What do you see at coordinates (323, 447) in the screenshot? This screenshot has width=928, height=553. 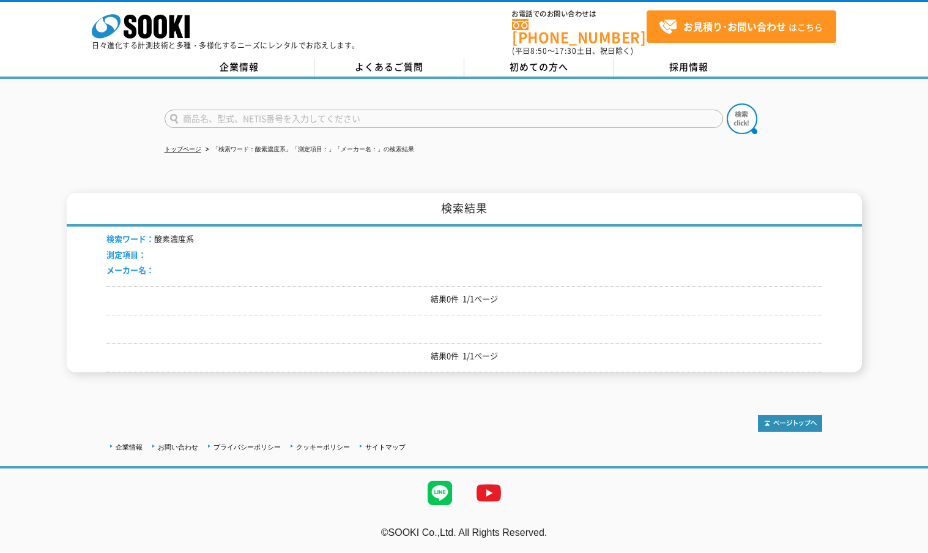 I see `a: クッキーポリシー` at bounding box center [323, 447].